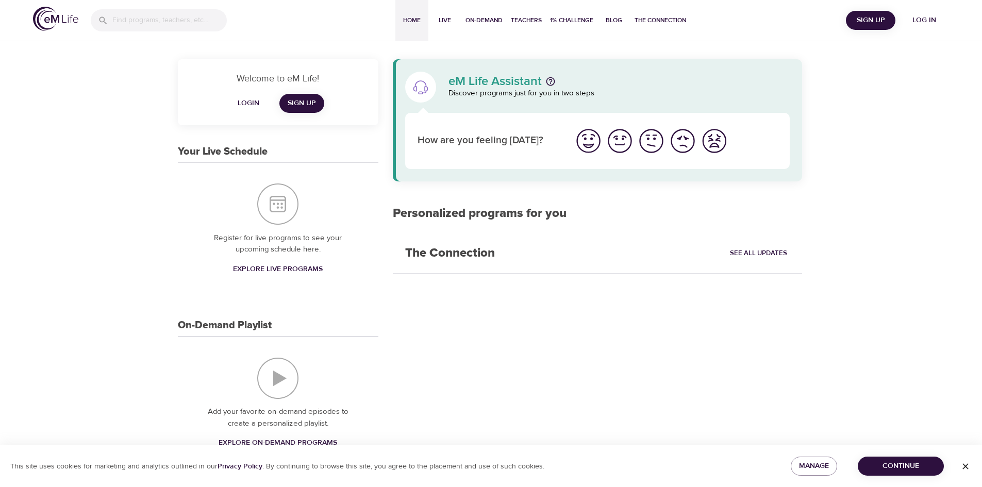 The image size is (982, 487). Describe the element at coordinates (682, 141) in the screenshot. I see `button: I'm feeling bad` at that location.